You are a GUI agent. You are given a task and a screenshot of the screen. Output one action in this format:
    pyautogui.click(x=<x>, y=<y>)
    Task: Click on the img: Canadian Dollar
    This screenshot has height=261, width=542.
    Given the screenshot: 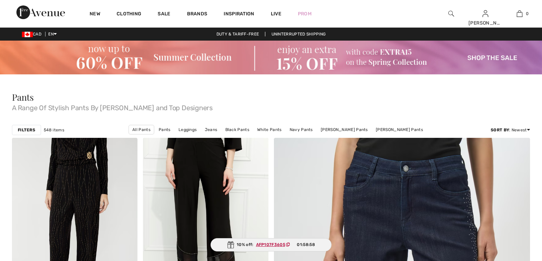 What is the action you would take?
    pyautogui.click(x=27, y=35)
    